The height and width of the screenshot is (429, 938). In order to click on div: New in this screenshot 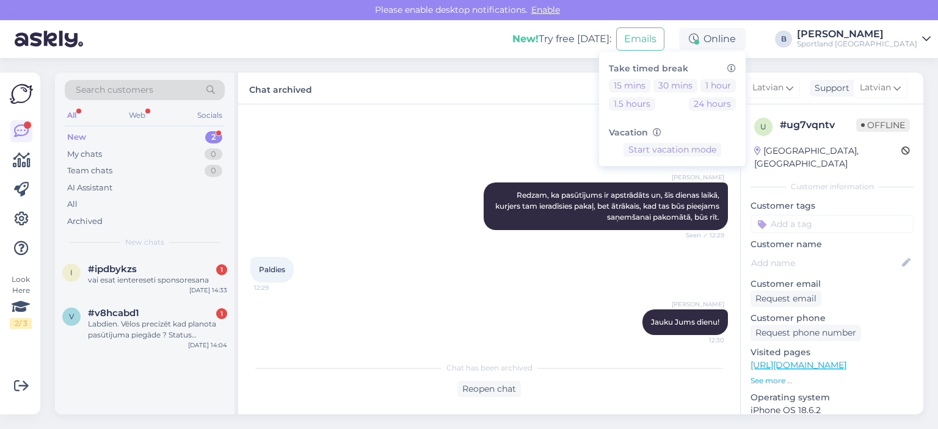, I will do `click(76, 137)`.